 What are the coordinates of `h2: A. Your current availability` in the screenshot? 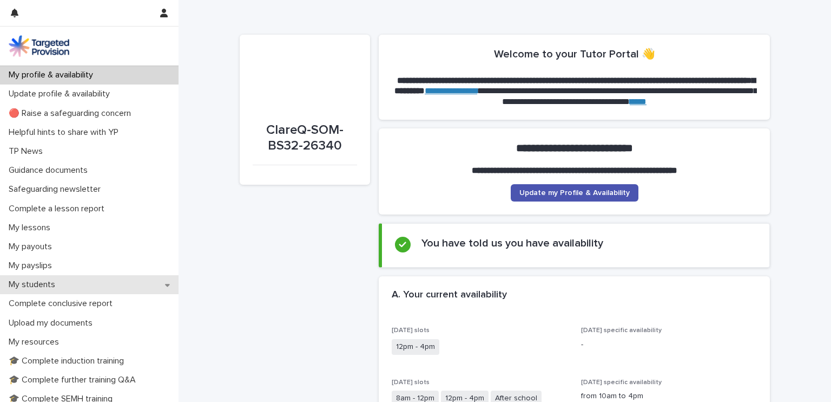 It's located at (449, 295).